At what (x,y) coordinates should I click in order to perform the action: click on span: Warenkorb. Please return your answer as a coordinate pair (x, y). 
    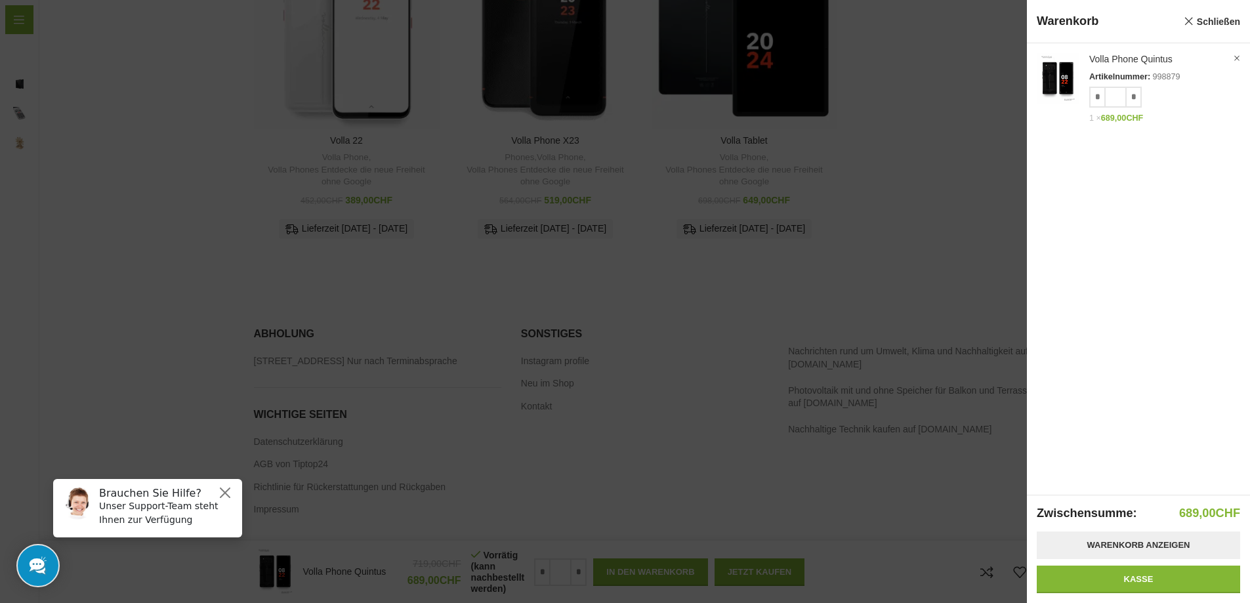
    Looking at the image, I should click on (1107, 21).